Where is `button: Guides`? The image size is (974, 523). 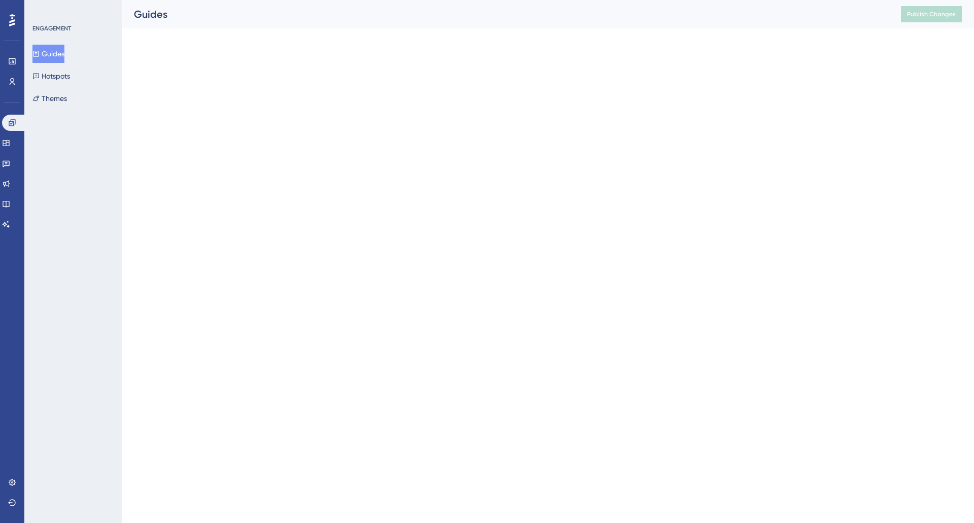 button: Guides is located at coordinates (48, 54).